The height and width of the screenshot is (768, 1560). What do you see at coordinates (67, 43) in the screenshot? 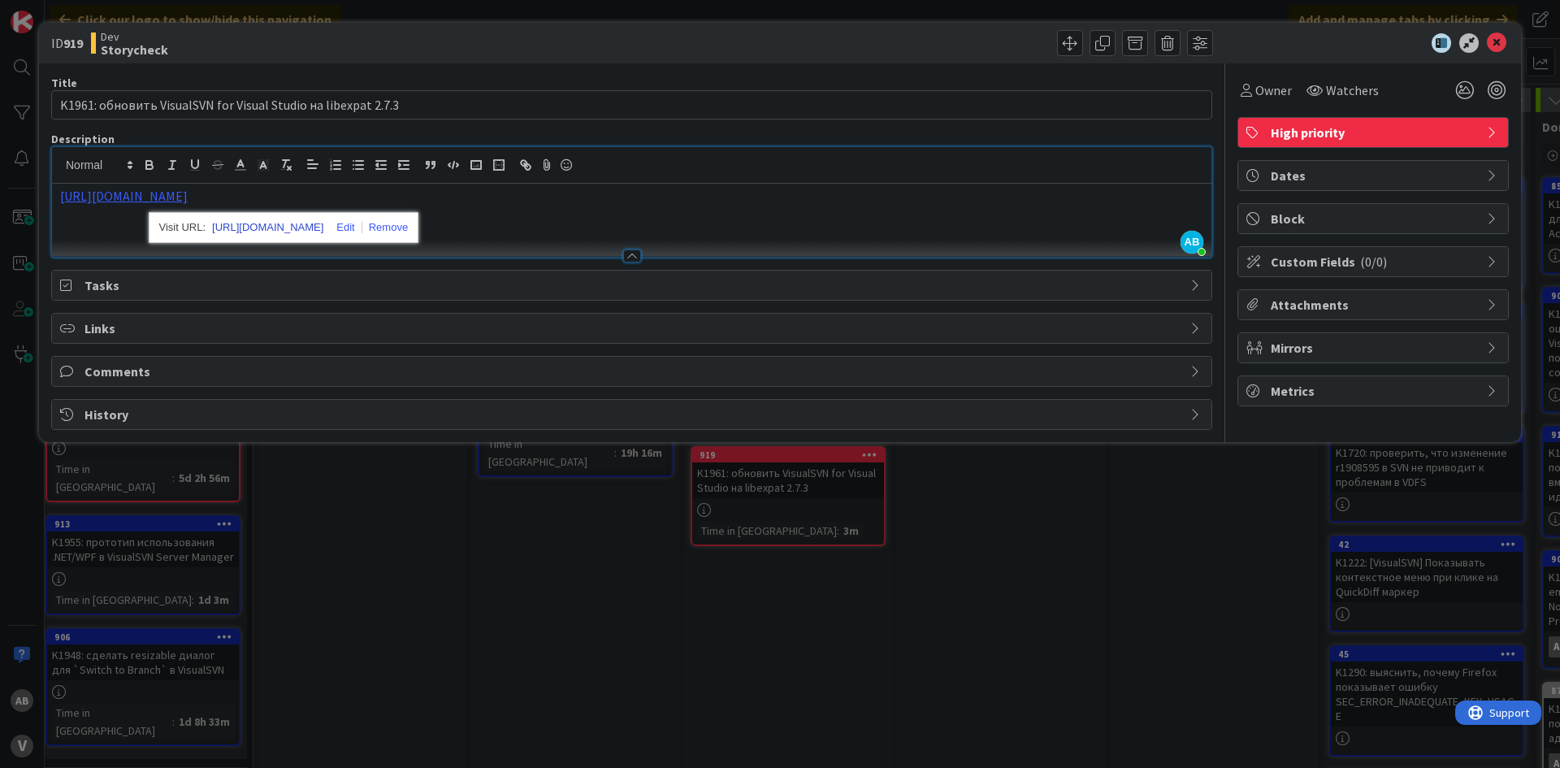
I see `span: ID` at bounding box center [67, 43].